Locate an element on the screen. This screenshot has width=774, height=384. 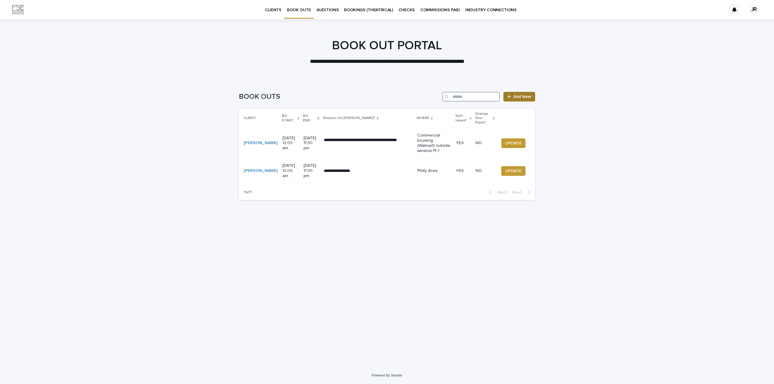
h1: BOOK OUTS is located at coordinates (339, 97).